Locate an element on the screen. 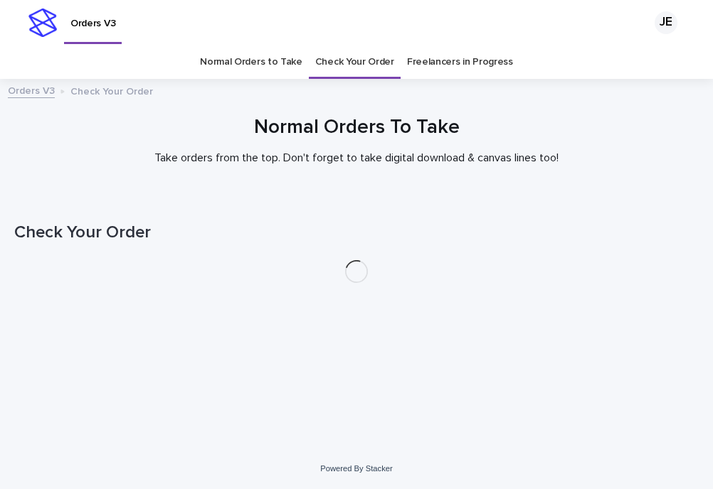 The width and height of the screenshot is (713, 489). img: stacker-logo-s-only.png is located at coordinates (43, 23).